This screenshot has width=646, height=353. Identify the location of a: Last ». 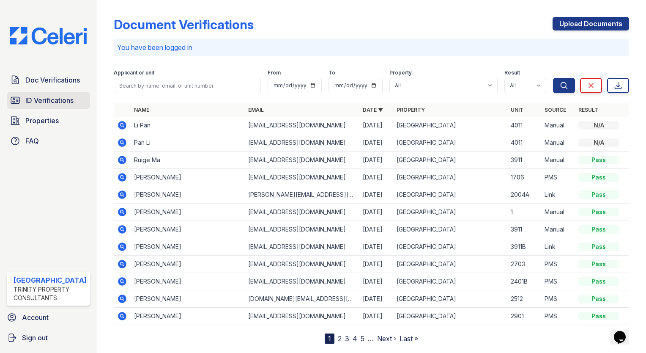
(409, 338).